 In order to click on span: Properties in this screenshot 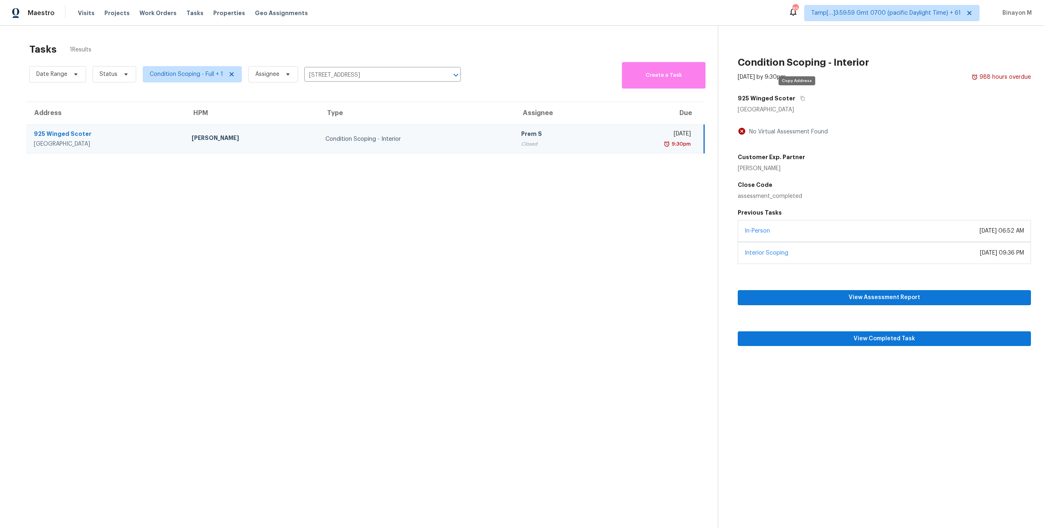, I will do `click(229, 13)`.